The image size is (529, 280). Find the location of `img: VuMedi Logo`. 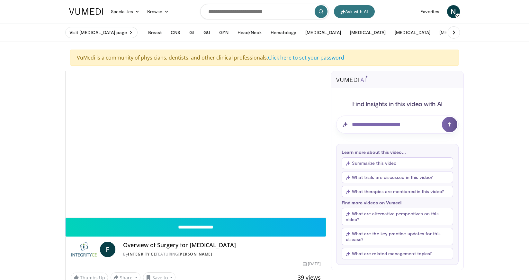

img: VuMedi Logo is located at coordinates (86, 12).